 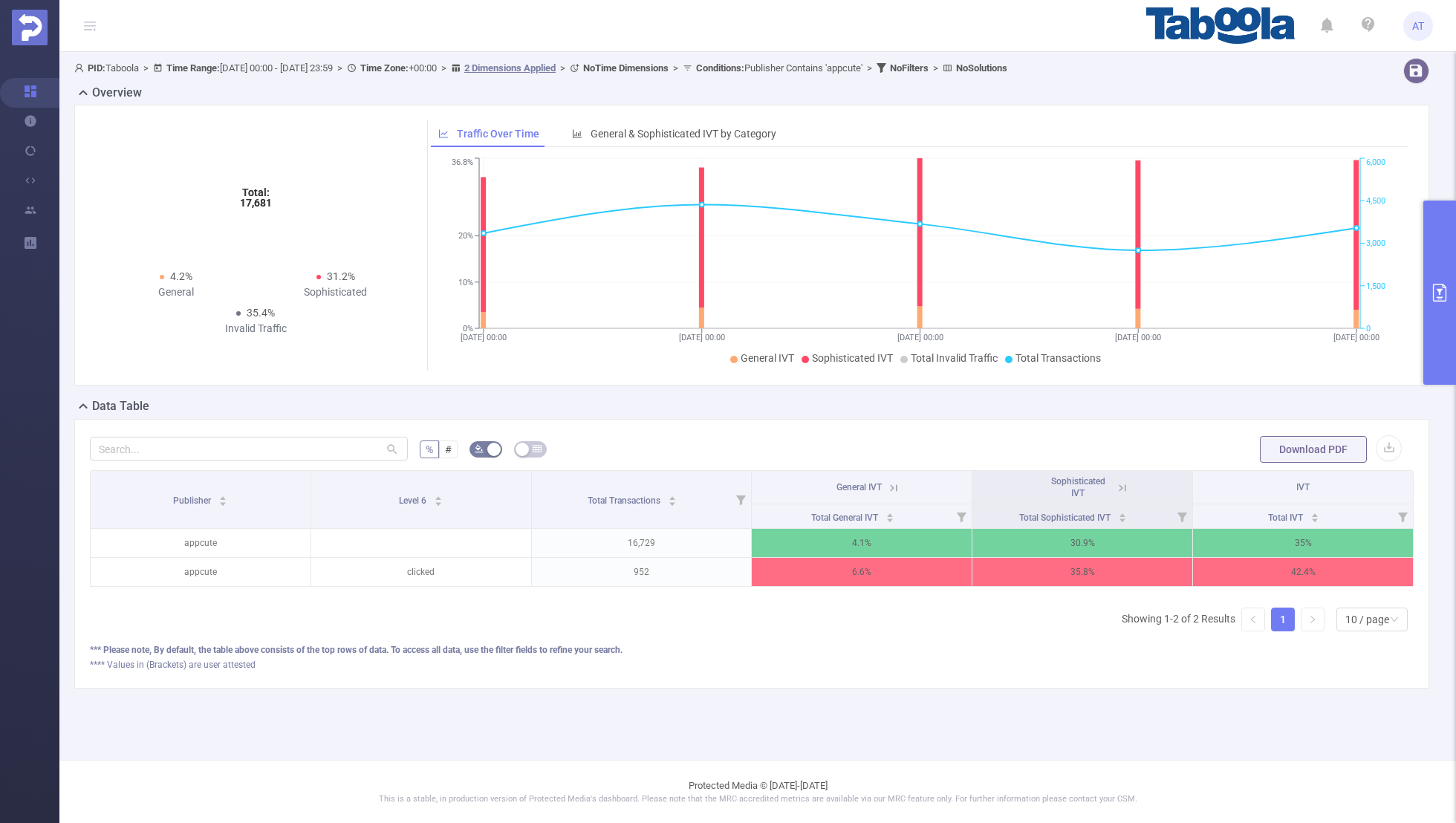 I want to click on tspan: 0%, so click(x=468, y=328).